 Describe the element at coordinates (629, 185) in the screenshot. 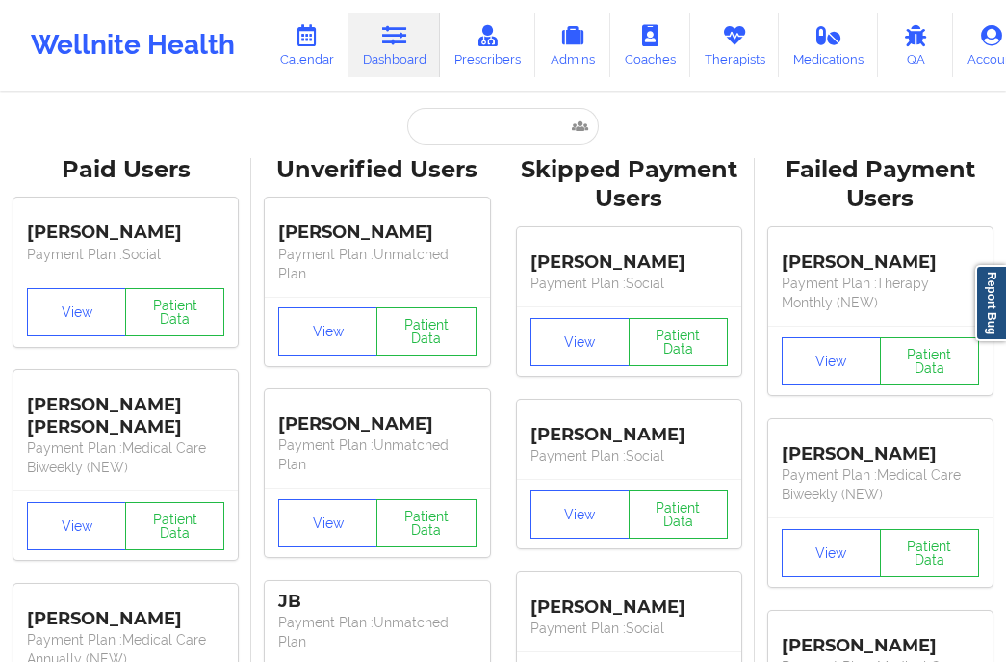

I see `div: Skipped Payment Users` at that location.